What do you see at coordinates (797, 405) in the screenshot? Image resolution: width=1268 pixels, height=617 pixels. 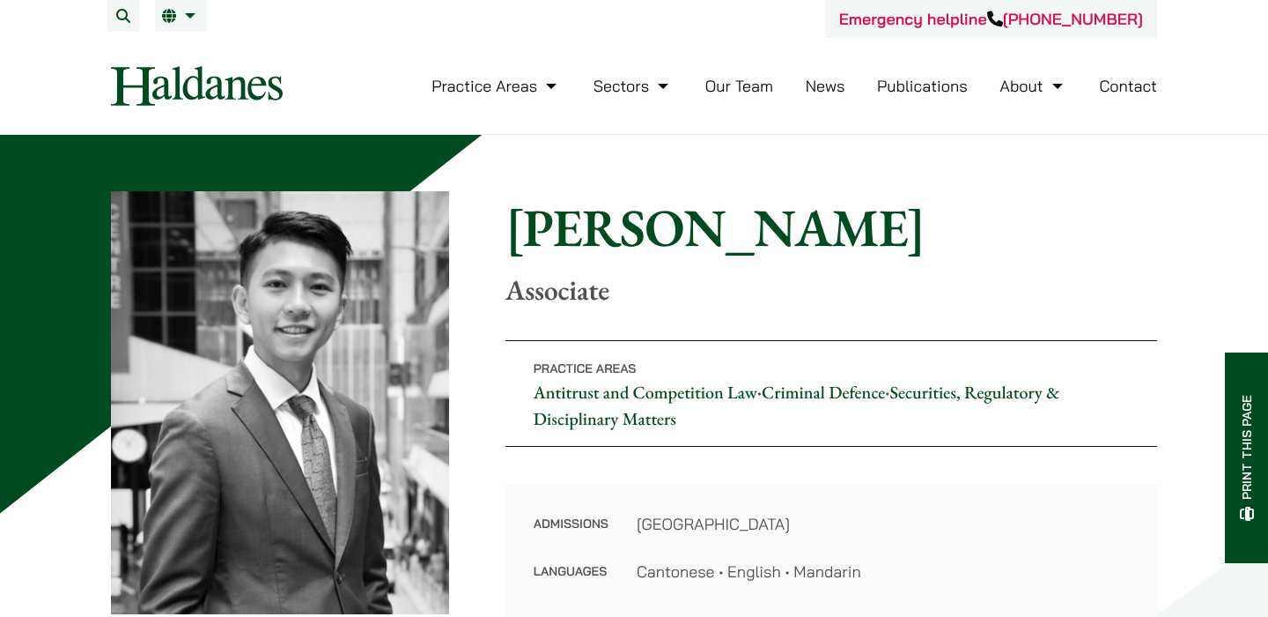 I see `a: Securities, Regulatory & Disciplinary Matters` at bounding box center [797, 405].